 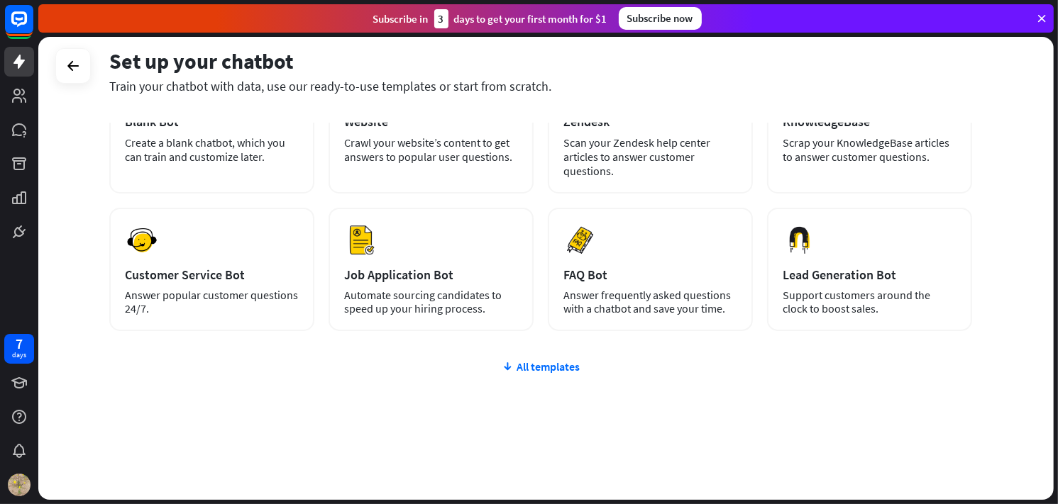 What do you see at coordinates (541, 367) in the screenshot?
I see `div: All templates` at bounding box center [541, 367].